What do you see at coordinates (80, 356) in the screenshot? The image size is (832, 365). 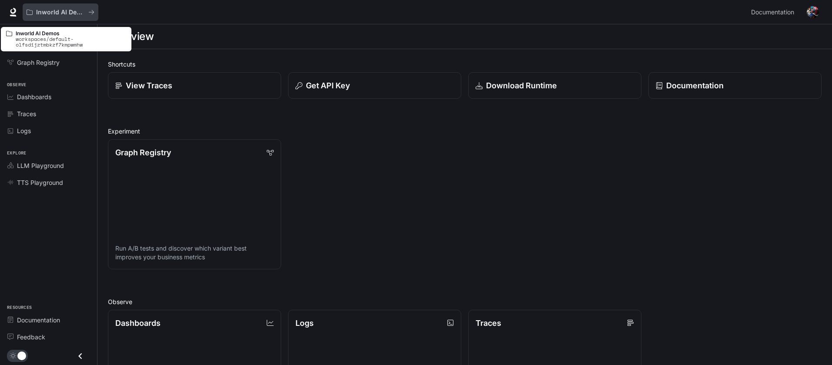 I see `button: Close drawer` at bounding box center [80, 356].